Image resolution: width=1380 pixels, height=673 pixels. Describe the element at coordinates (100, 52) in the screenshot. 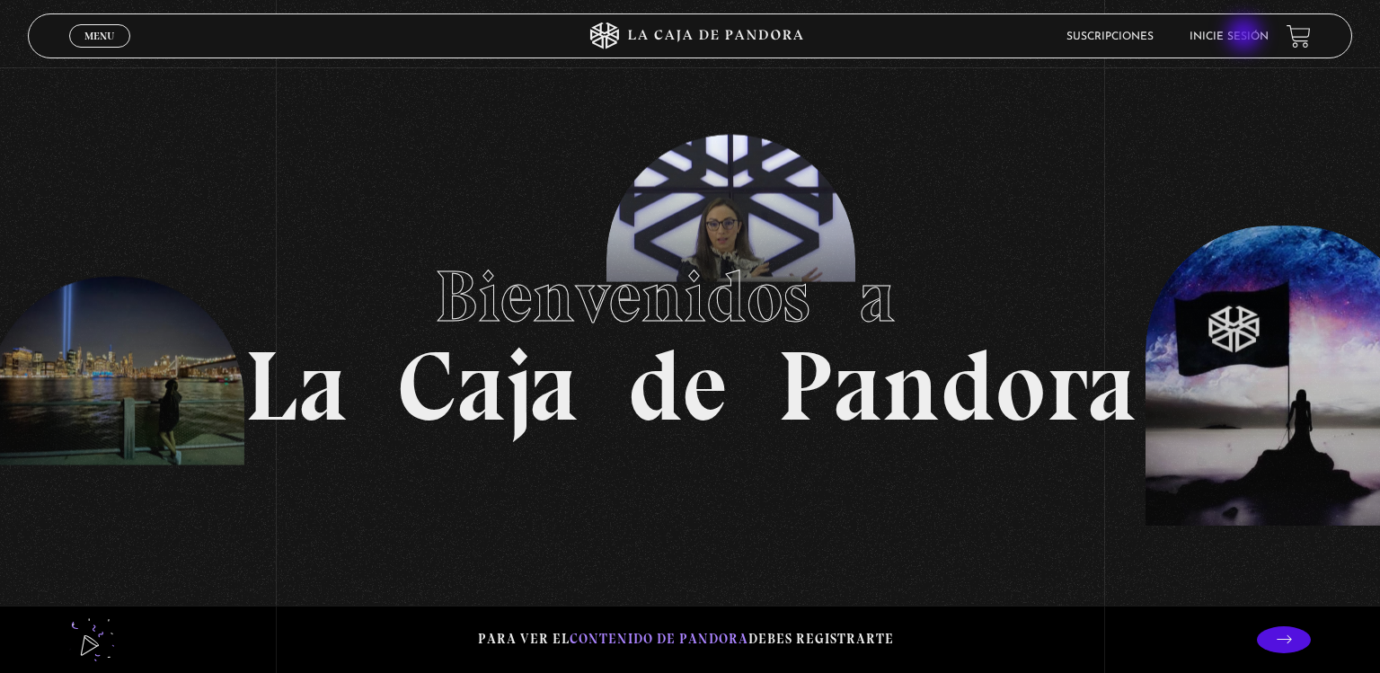

I see `span: Cerrar` at that location.